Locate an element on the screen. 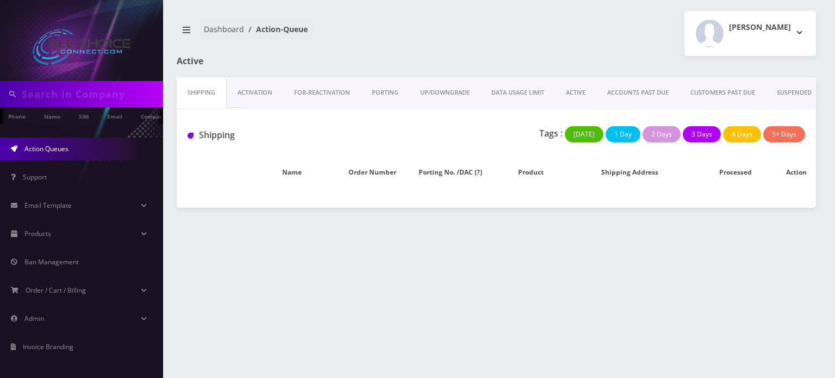 This screenshot has height=378, width=835. img: All Choice Connect is located at coordinates (82, 47).